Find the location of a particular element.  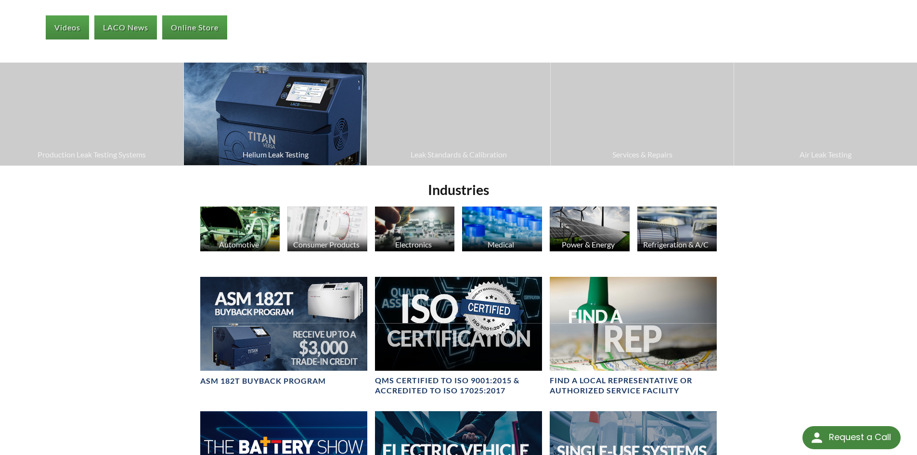

a: LACO News is located at coordinates (126, 27).